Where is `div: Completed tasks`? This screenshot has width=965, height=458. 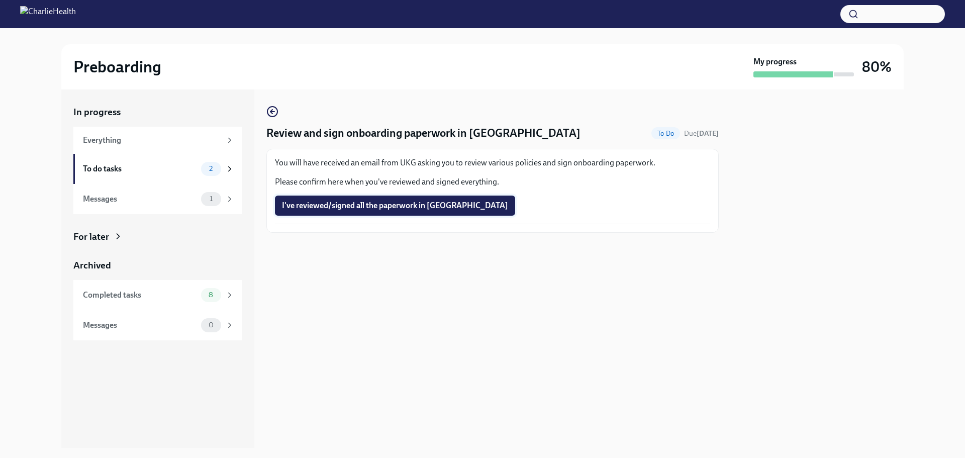
div: Completed tasks is located at coordinates (140, 295).